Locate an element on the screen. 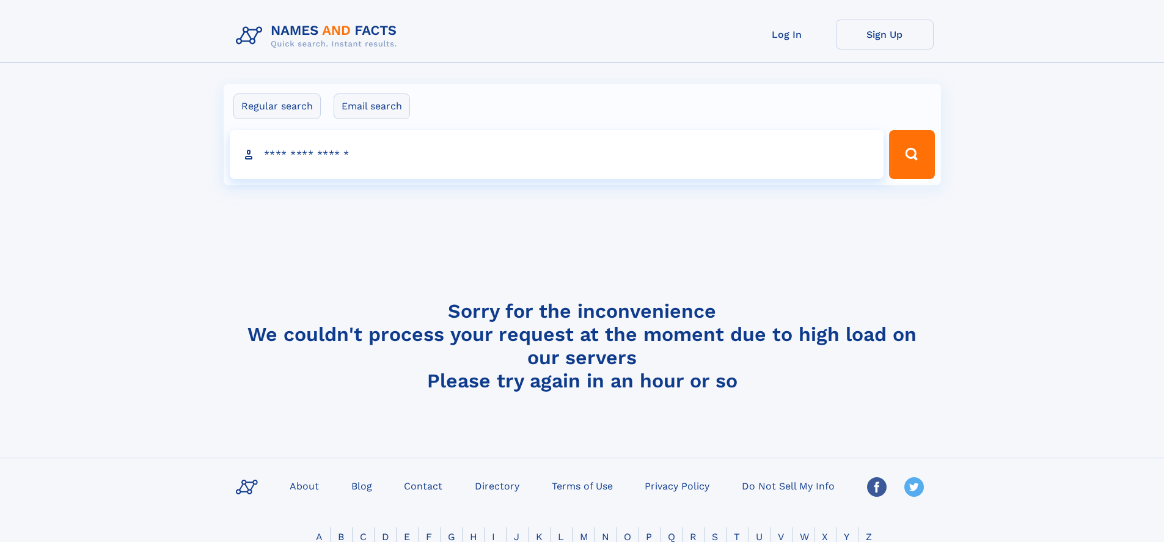 Image resolution: width=1164 pixels, height=542 pixels. img: Twitter is located at coordinates (914, 487).